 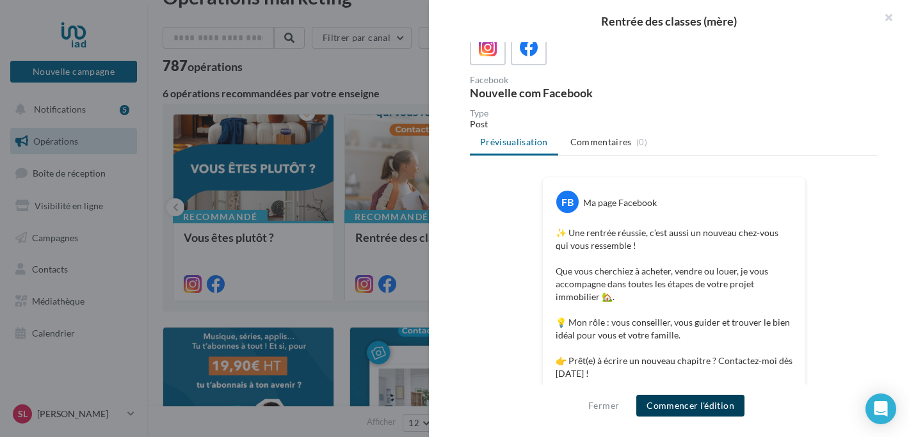 I want to click on button: Fermer, so click(x=604, y=406).